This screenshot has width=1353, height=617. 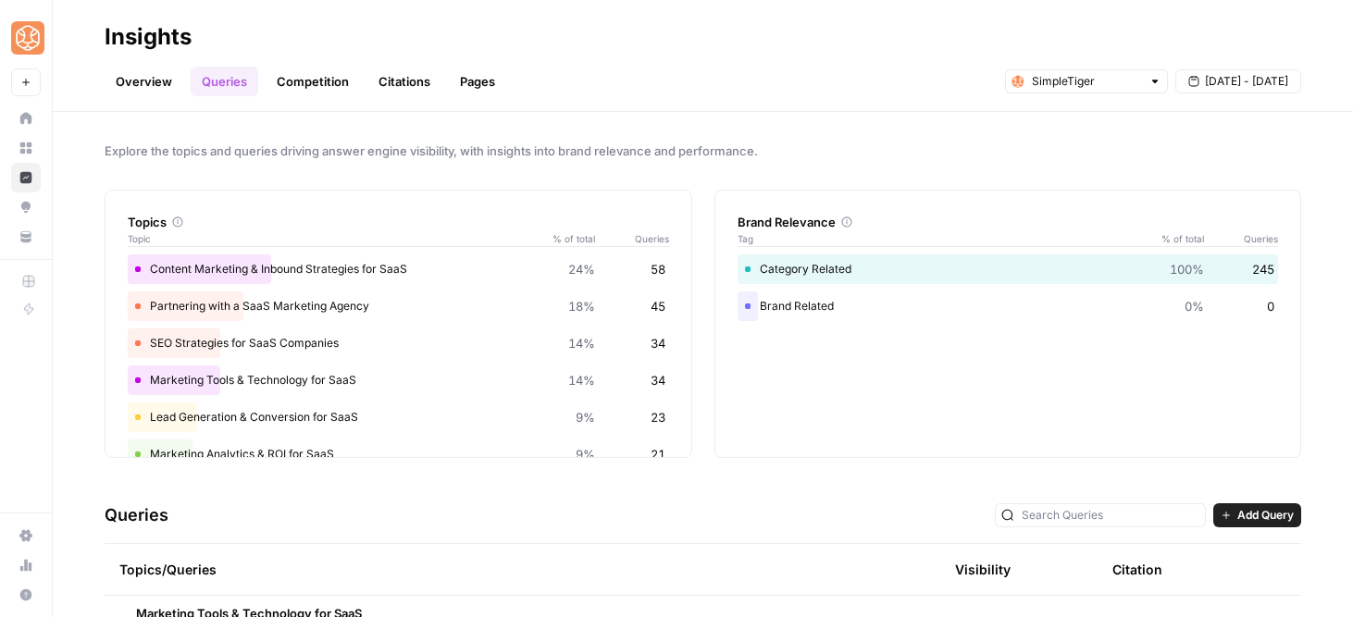 I want to click on h3: Queries, so click(x=136, y=516).